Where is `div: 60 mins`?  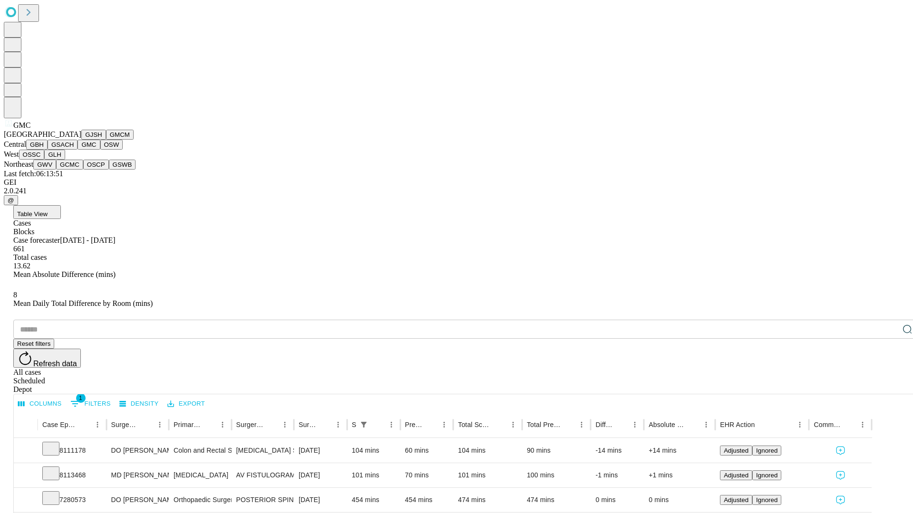
div: 60 mins is located at coordinates (427, 451).